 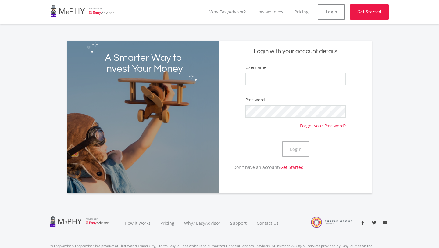 I want to click on a: Contact Us, so click(x=268, y=223).